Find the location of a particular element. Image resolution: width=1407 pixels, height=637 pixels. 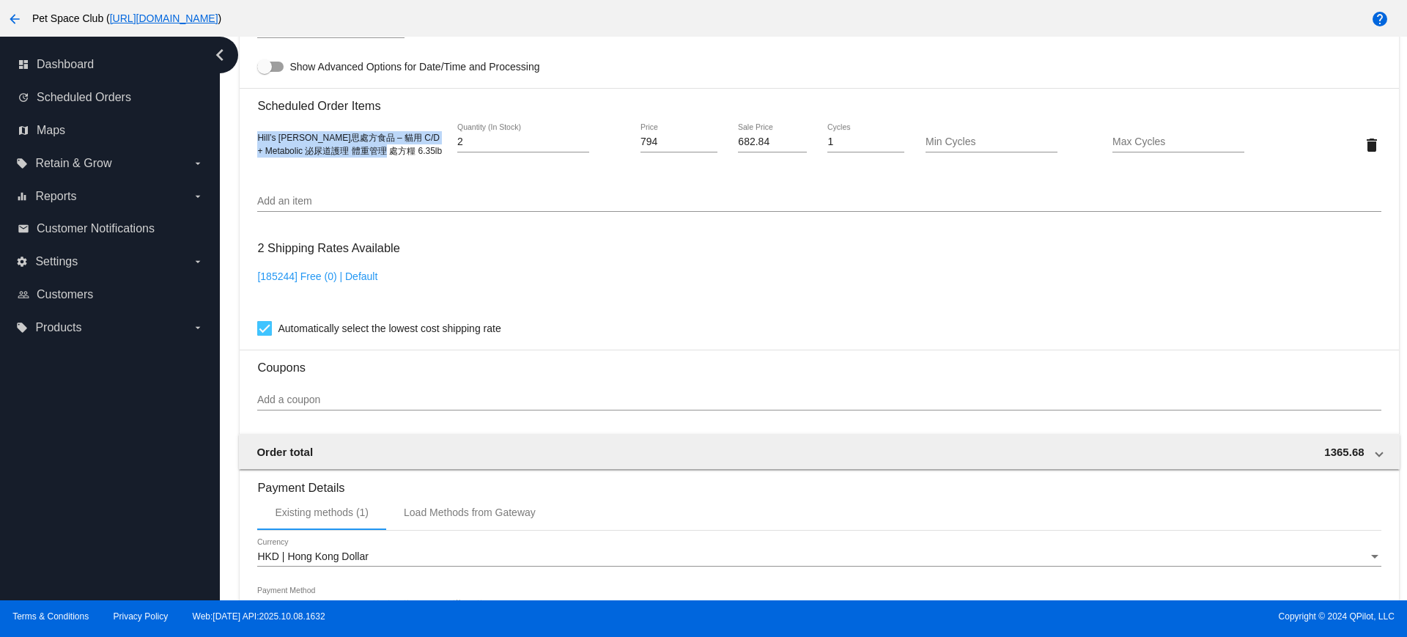

input: Add a coupon is located at coordinates (818, 400).